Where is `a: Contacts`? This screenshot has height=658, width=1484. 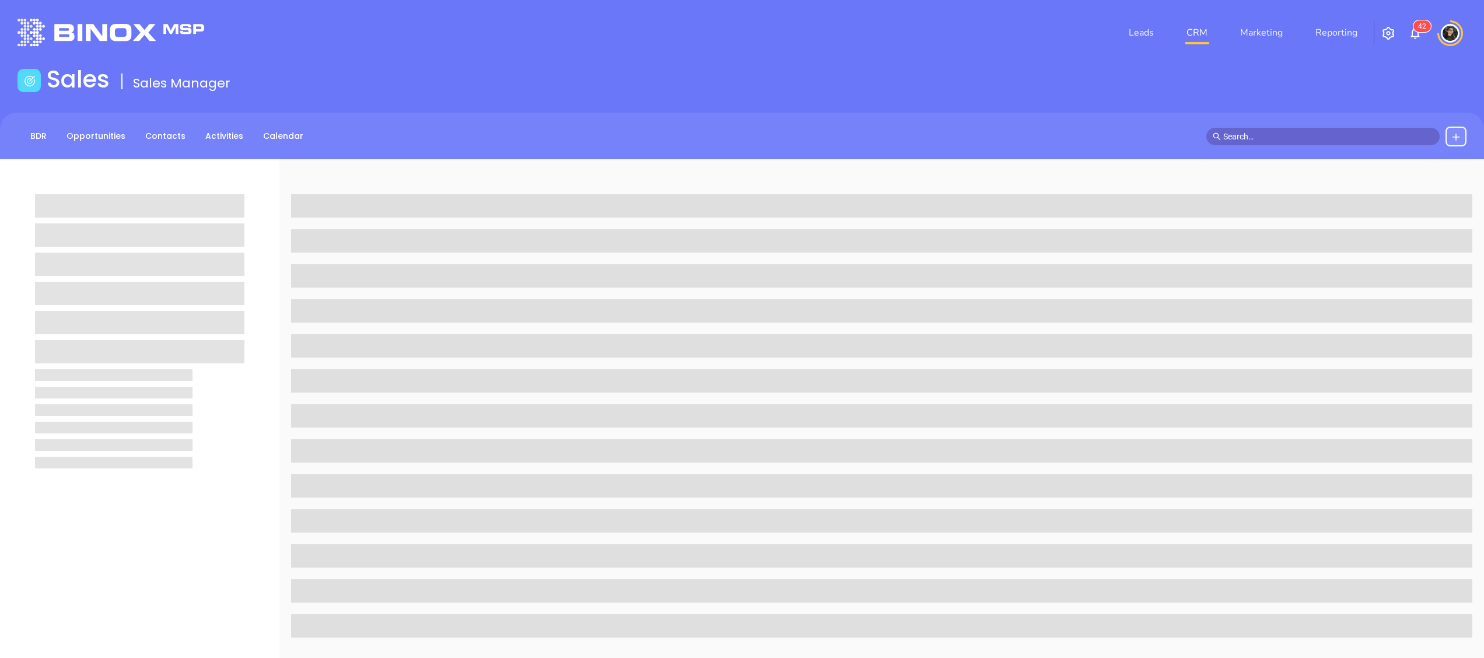 a: Contacts is located at coordinates (165, 136).